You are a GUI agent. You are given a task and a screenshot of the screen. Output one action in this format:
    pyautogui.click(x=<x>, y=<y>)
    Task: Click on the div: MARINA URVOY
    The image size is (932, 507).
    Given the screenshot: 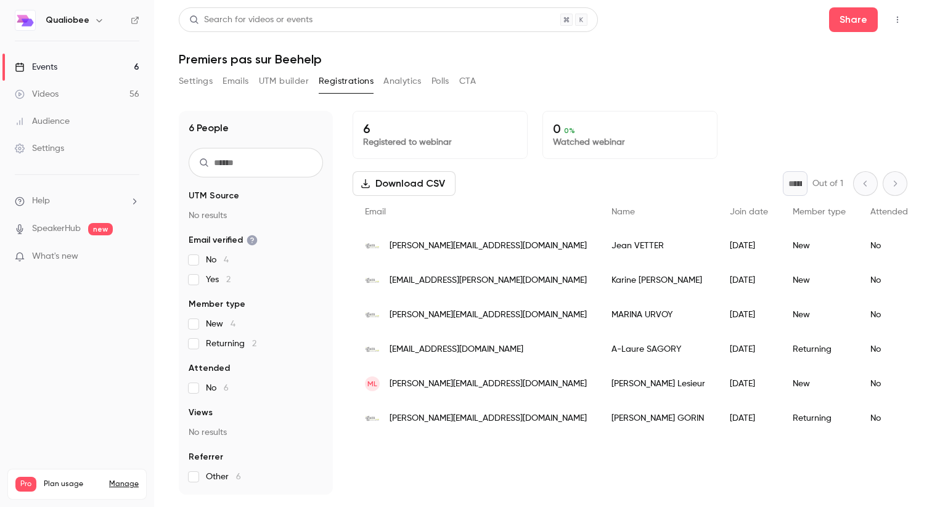 What is the action you would take?
    pyautogui.click(x=658, y=315)
    